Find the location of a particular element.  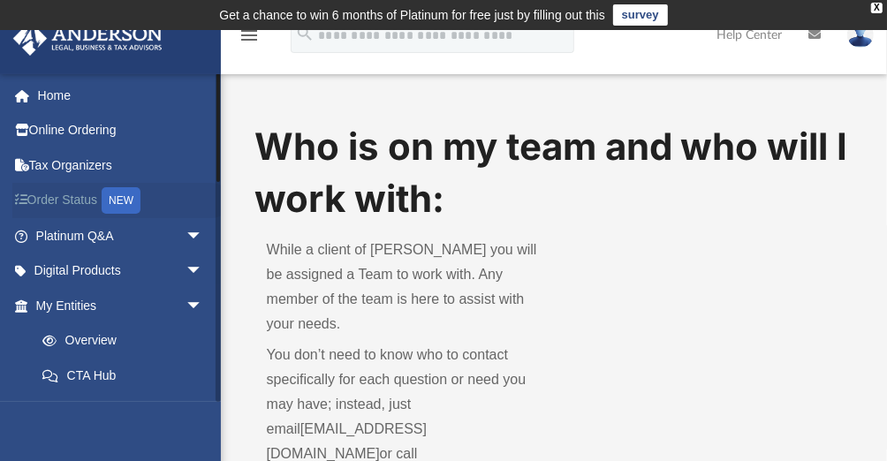

a: Order StatusNEW is located at coordinates (121, 200).